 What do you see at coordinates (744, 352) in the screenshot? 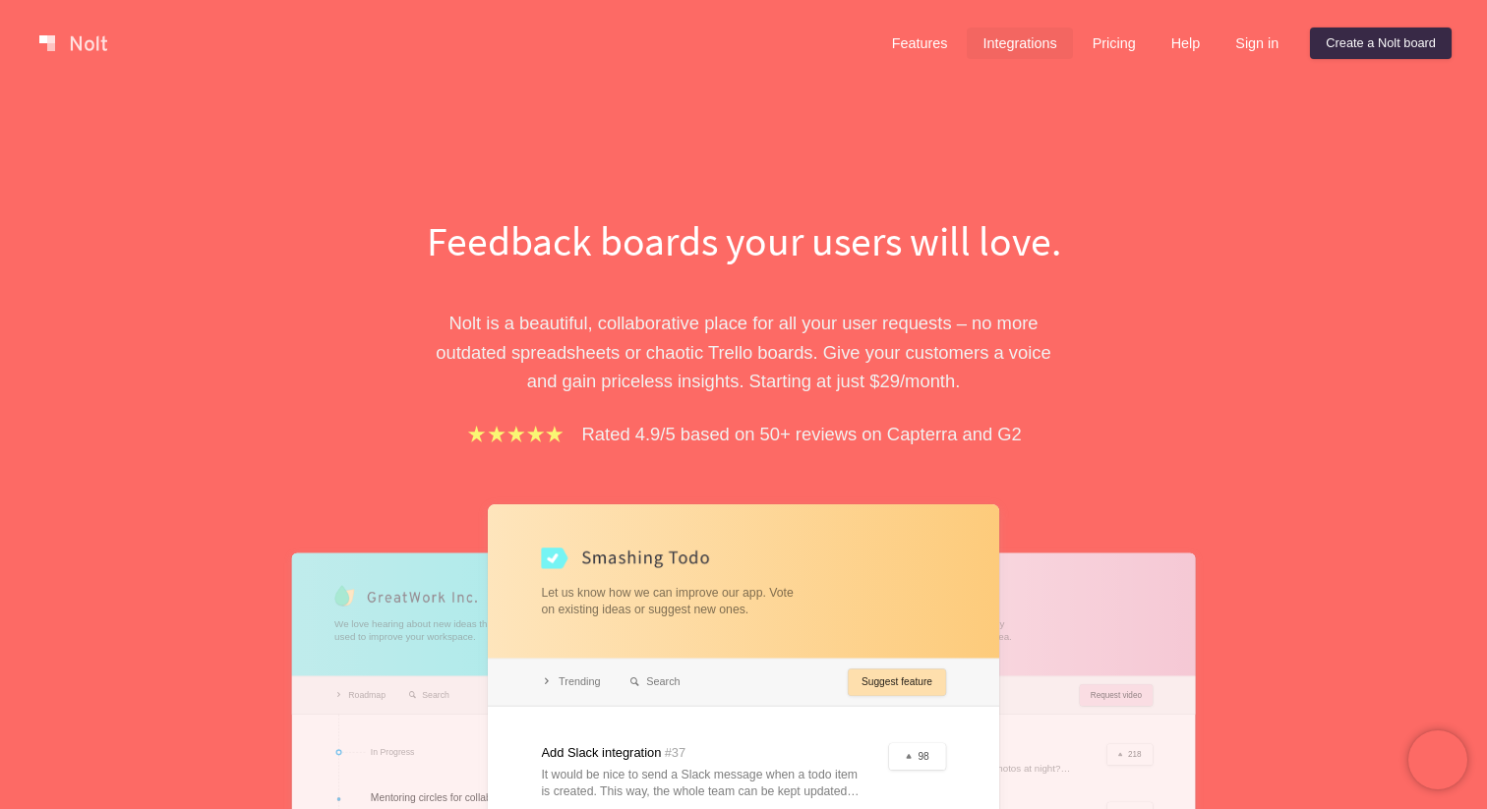
I see `p: Nolt is a beautiful, collaborative place for all your user requests – no more outdated spreadshee...` at bounding box center [744, 352].